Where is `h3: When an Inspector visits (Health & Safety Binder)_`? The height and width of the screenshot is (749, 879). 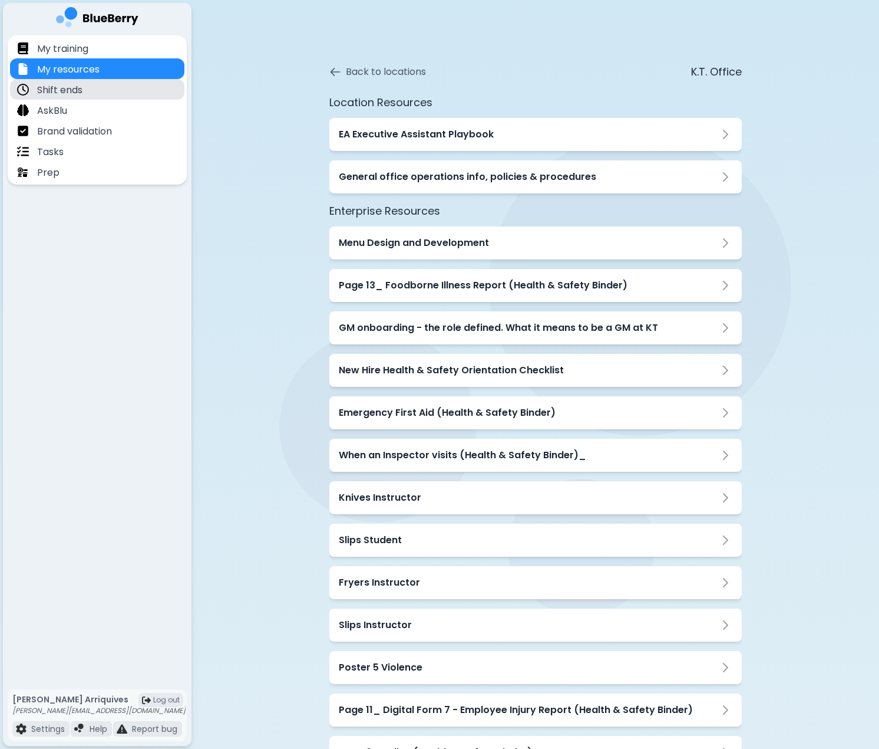 h3: When an Inspector visits (Health & Safety Binder)_ is located at coordinates (463, 455).